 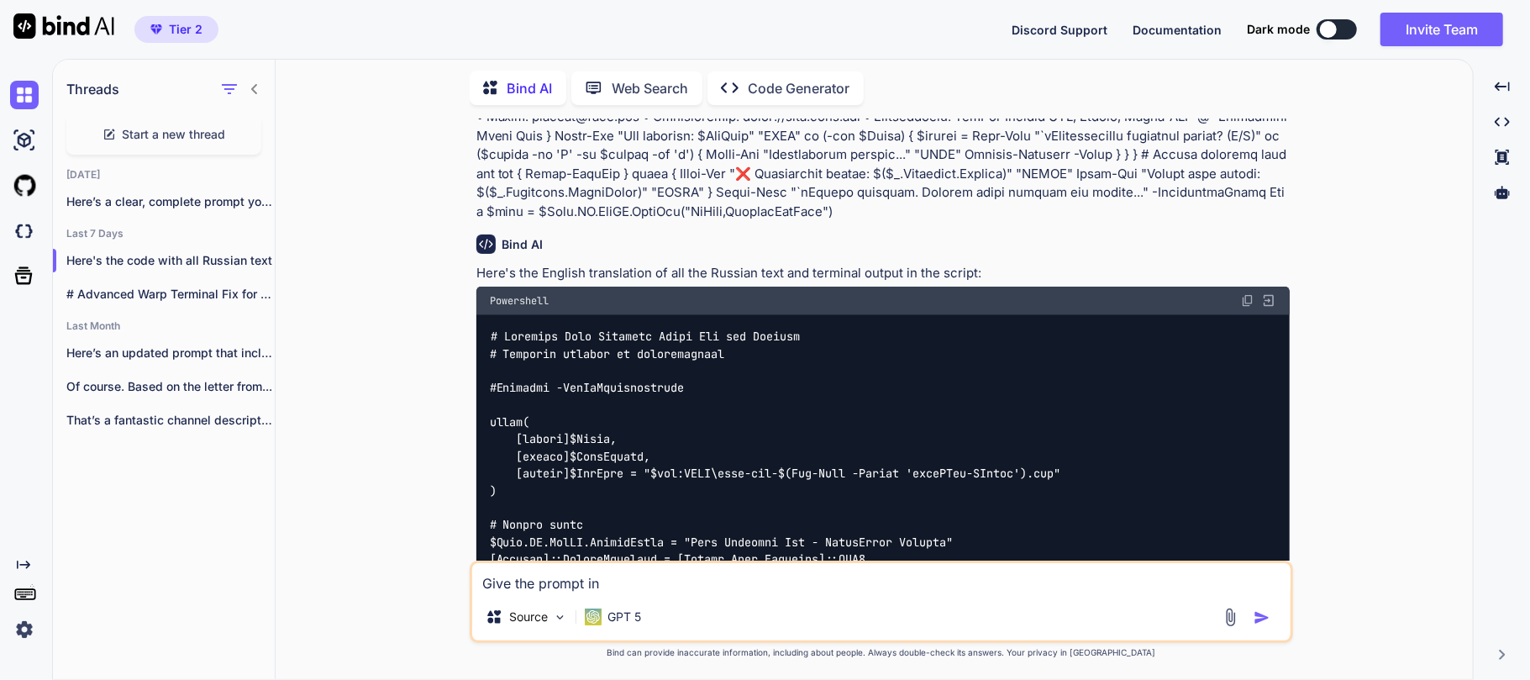 What do you see at coordinates (1177, 29) in the screenshot?
I see `span: Documentation` at bounding box center [1177, 29].